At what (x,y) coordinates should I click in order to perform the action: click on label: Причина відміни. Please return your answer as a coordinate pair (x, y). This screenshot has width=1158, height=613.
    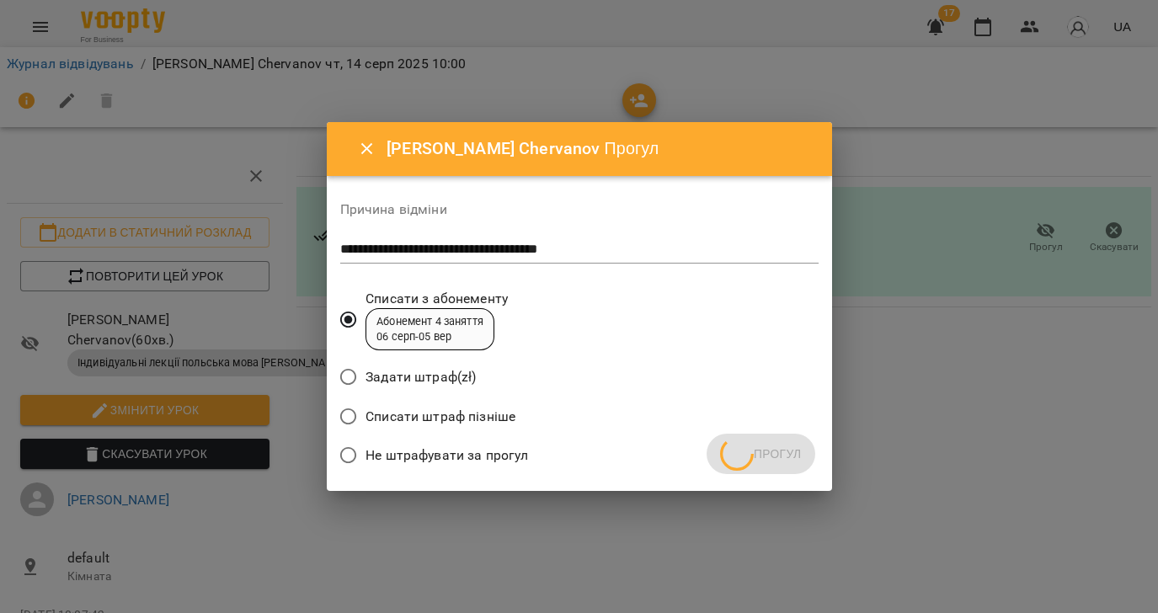
    Looking at the image, I should click on (580, 210).